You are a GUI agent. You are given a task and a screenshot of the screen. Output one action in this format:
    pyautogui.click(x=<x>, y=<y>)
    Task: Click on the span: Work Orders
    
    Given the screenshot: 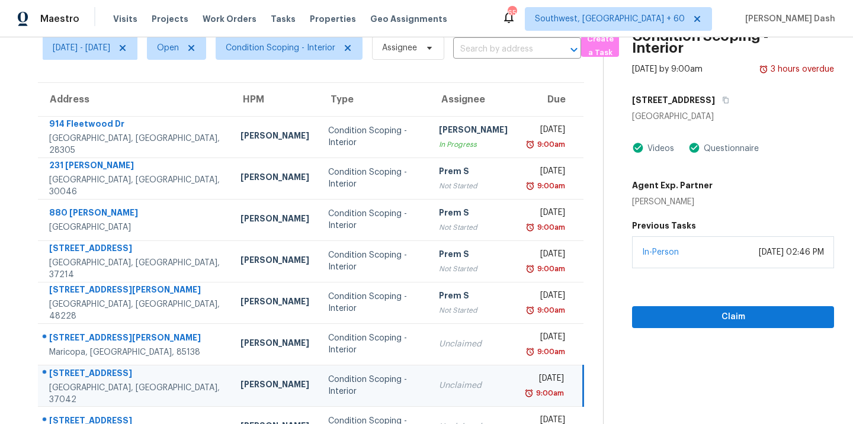 What is the action you would take?
    pyautogui.click(x=229, y=19)
    